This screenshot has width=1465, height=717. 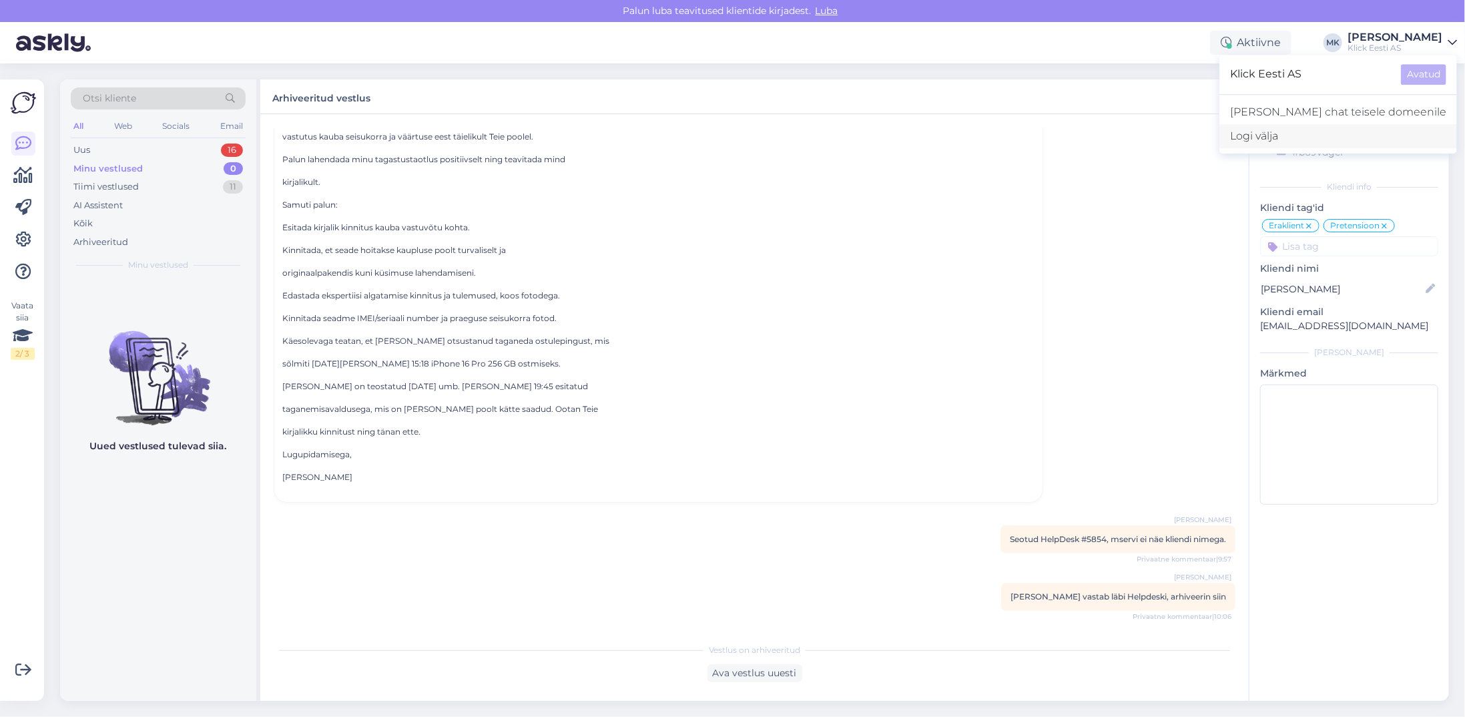 I want to click on div: Arhiveeritud, so click(x=101, y=242).